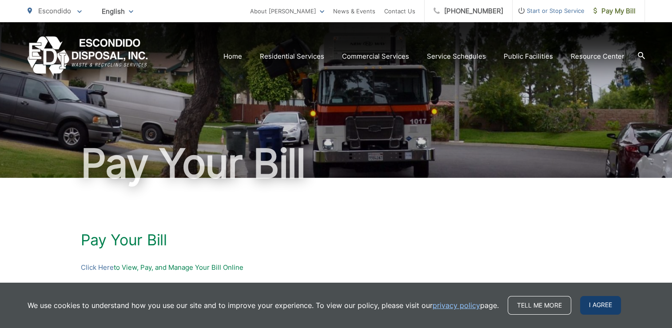 The image size is (672, 328). I want to click on a: News & Events, so click(354, 11).